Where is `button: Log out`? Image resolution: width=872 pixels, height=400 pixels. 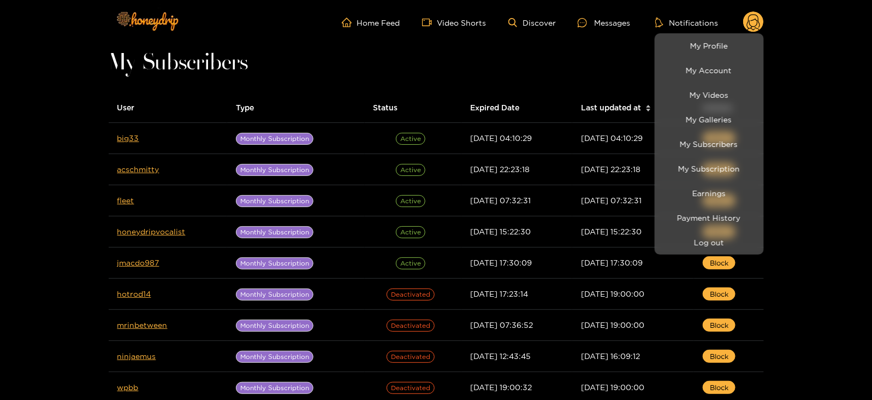 button: Log out is located at coordinates (710, 242).